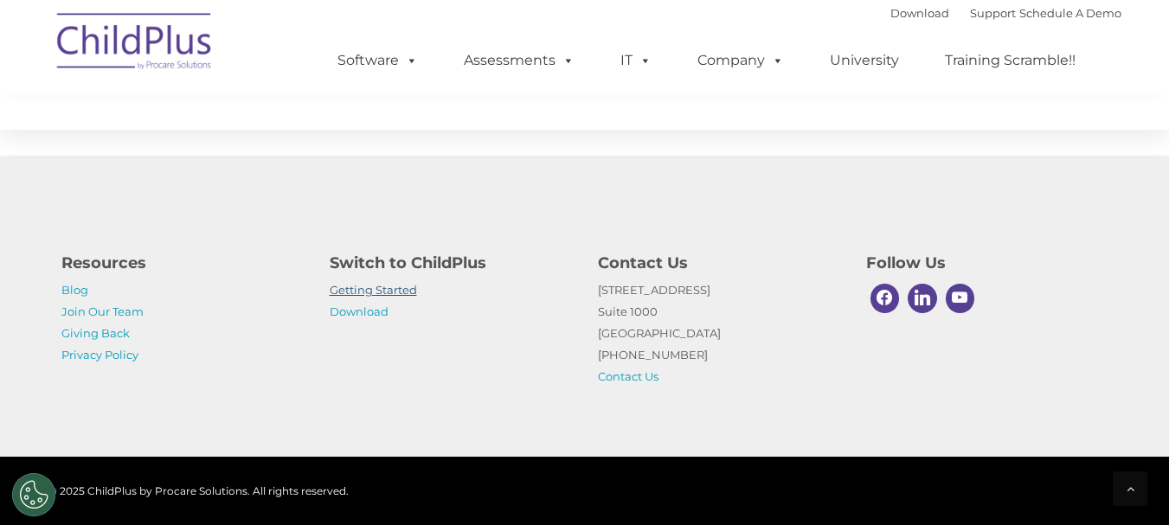 The image size is (1169, 525). Describe the element at coordinates (74, 290) in the screenshot. I see `a: Blog` at that location.